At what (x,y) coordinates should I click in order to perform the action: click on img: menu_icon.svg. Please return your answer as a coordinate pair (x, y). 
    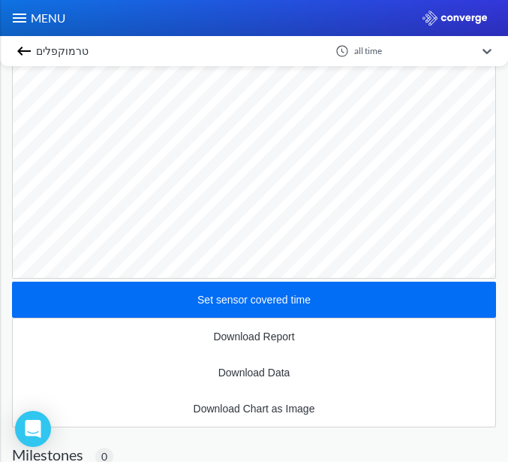
    Looking at the image, I should click on (20, 18).